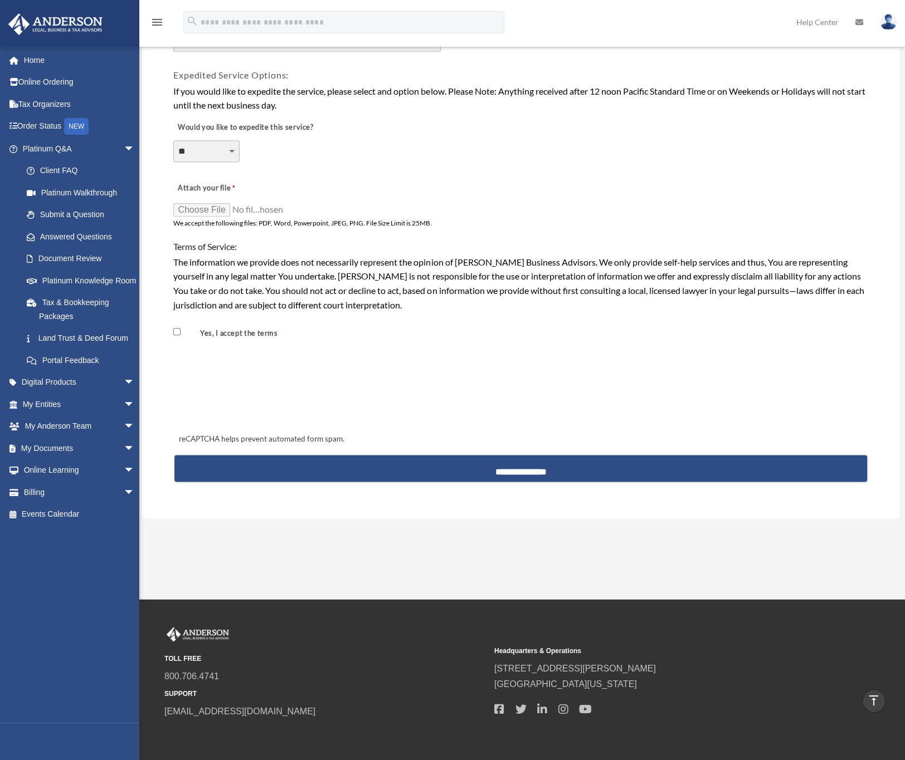  Describe the element at coordinates (520, 98) in the screenshot. I see `div: If you would like to expedite the service, please select and option below. Please Note: Anything ...` at that location.